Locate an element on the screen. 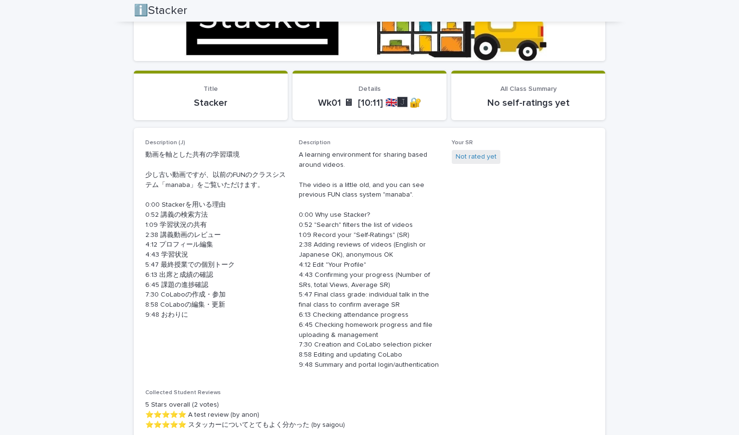 The width and height of the screenshot is (739, 435). p: 動画を軸とした共有の学習環境 少し古い動画ですが、以前のFUNのクラスシステム「manaba」をご覧いただけます。 0:00 Stackerを用いる理由 0:52 講義の検索方法 1:09 学習... is located at coordinates (216, 235).